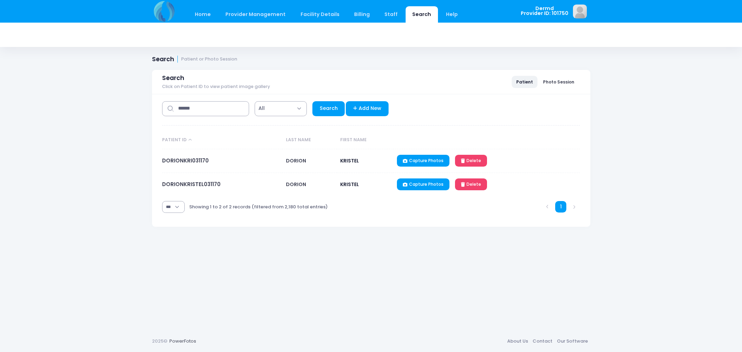 This screenshot has width=742, height=352. What do you see at coordinates (195, 59) in the screenshot?
I see `h1: Search` at bounding box center [195, 59].